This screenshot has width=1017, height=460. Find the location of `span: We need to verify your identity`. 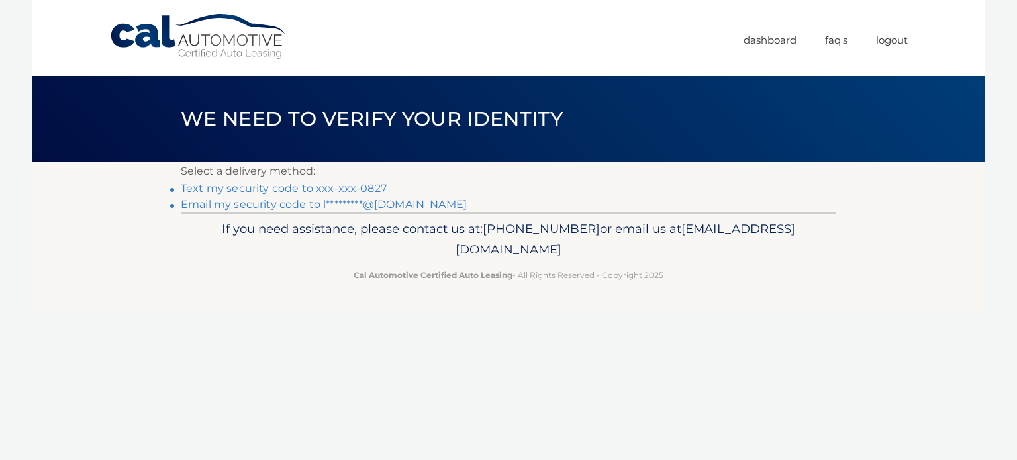

span: We need to verify your identity is located at coordinates (371, 118).